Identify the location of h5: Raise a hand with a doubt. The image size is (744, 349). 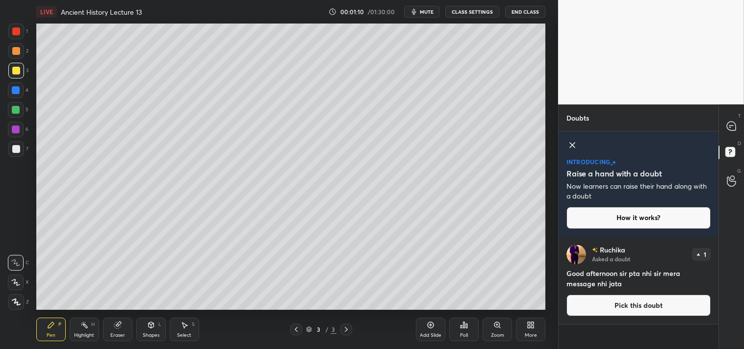
(614, 174).